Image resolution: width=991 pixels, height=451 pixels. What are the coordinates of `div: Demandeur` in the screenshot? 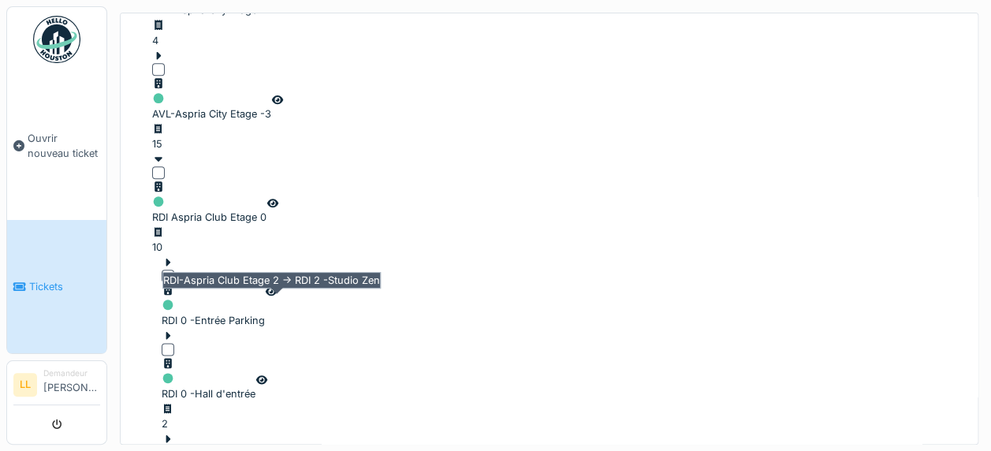 It's located at (72, 373).